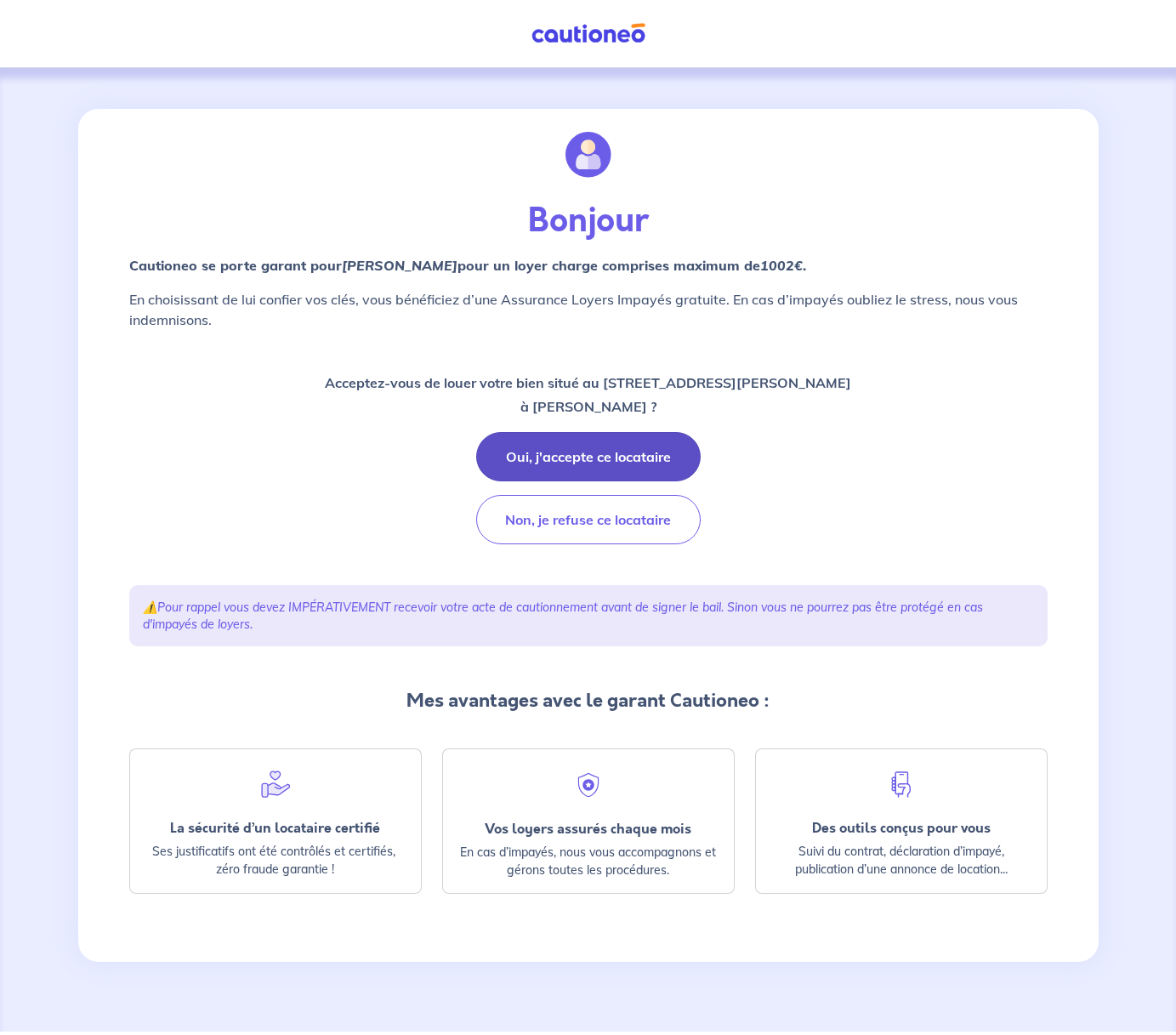  What do you see at coordinates (589, 828) in the screenshot?
I see `div: Vos loyers assurés chaque mois` at bounding box center [589, 828].